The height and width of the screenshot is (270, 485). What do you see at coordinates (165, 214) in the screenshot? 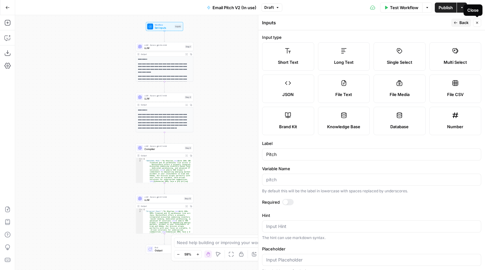
I see `div: LLM · Azure: gpt-4.1-miniLLMStep 12Output{ "Original Email":"Hi Khailee,\n\nWith 200+ SMEs financ...` at bounding box center [165, 214].